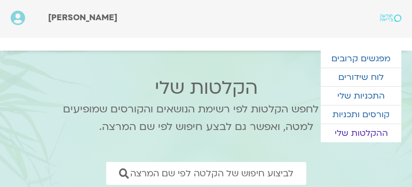 The image size is (412, 187). I want to click on span: לביצוע חיפוש של הקלטה לפי שם המרצה, so click(212, 173).